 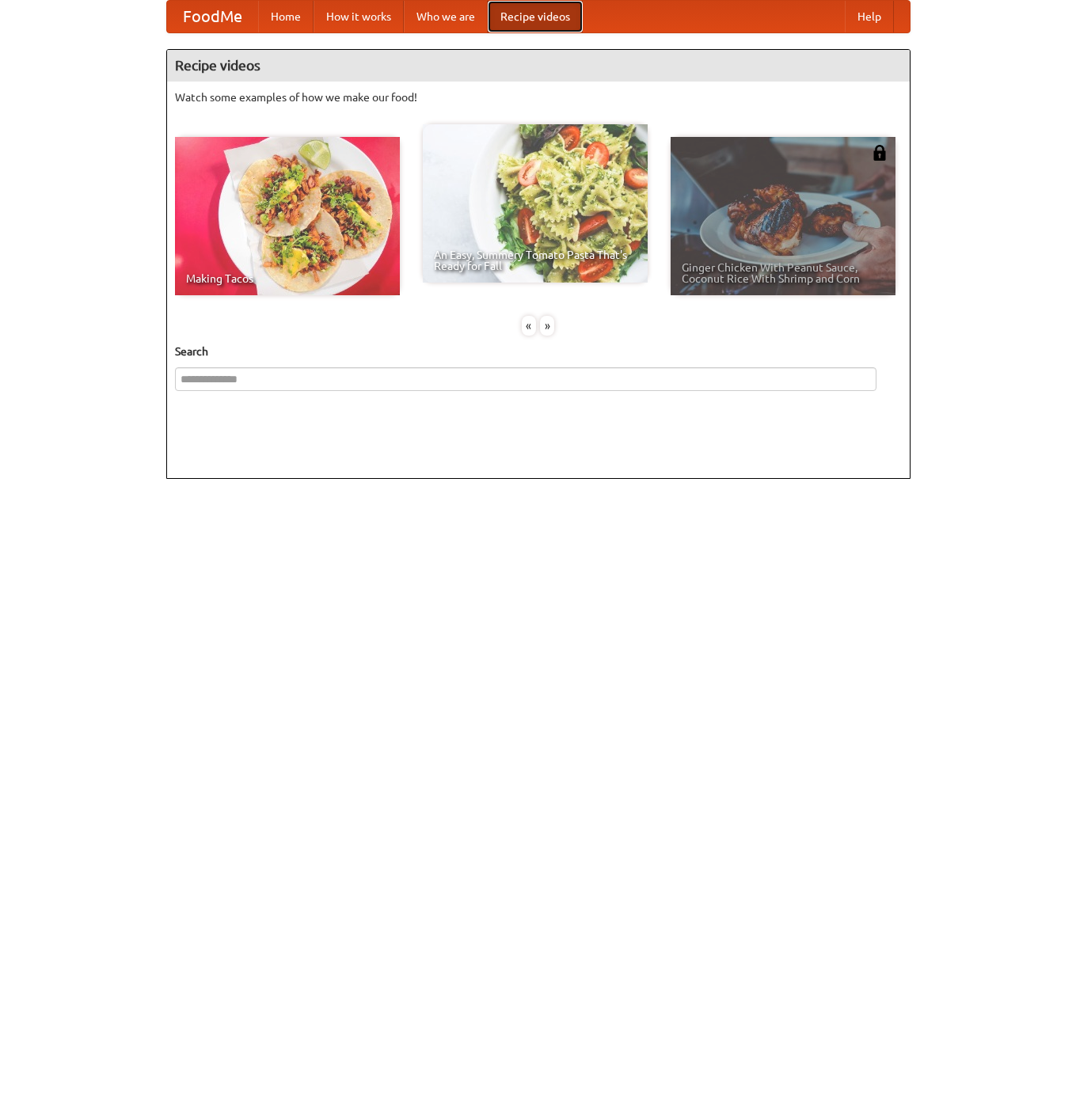 I want to click on a: Making Tacos, so click(x=287, y=216).